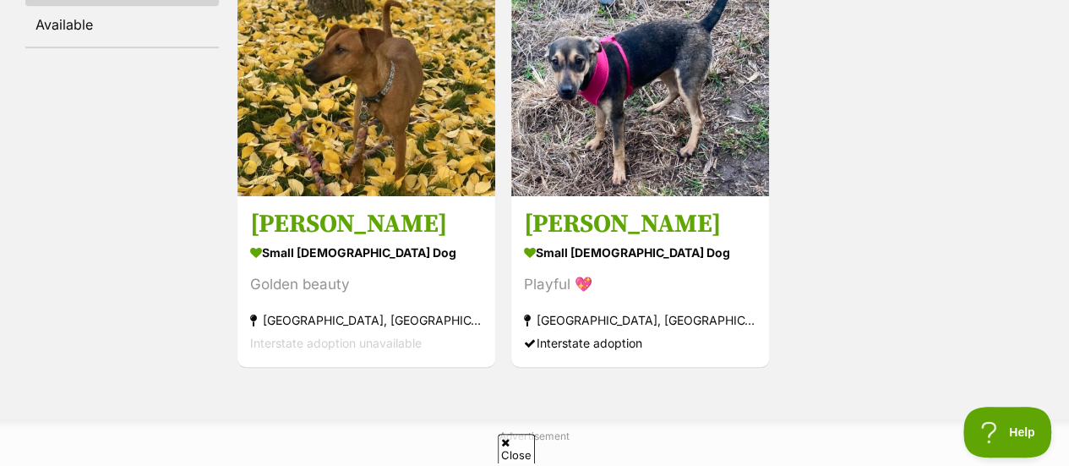 The width and height of the screenshot is (1069, 466). I want to click on div: Golden beauty, so click(366, 284).